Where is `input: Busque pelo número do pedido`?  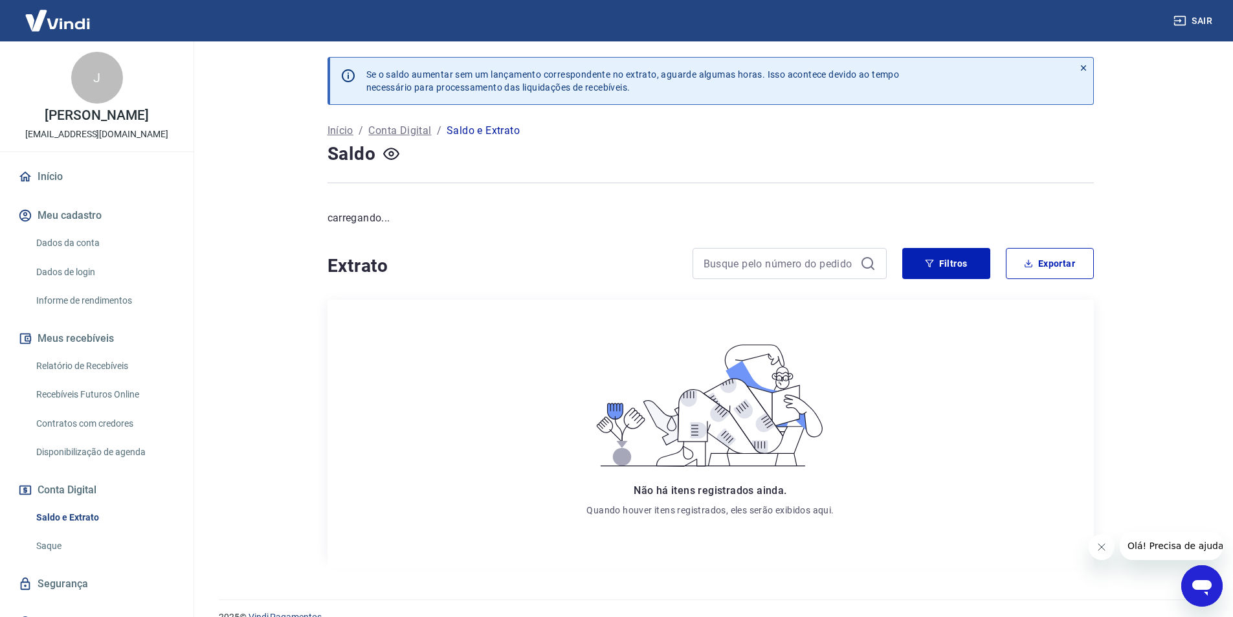 input: Busque pelo número do pedido is located at coordinates (779, 263).